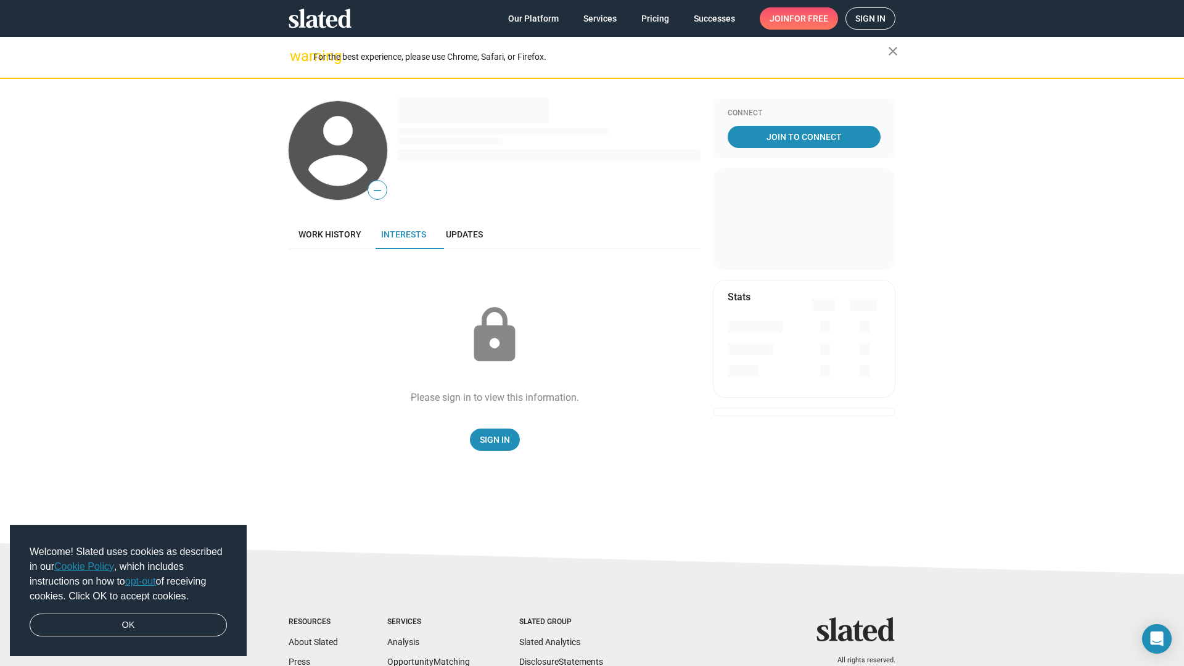  Describe the element at coordinates (403, 234) in the screenshot. I see `span: Interests` at that location.